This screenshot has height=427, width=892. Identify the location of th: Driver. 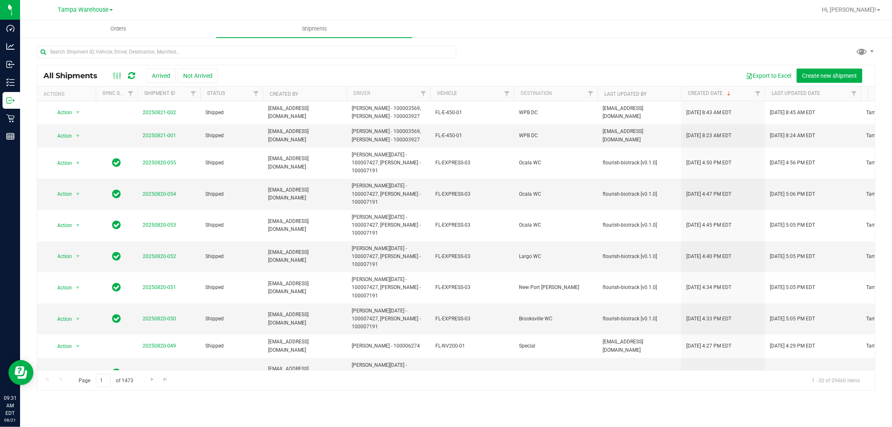
(389, 94).